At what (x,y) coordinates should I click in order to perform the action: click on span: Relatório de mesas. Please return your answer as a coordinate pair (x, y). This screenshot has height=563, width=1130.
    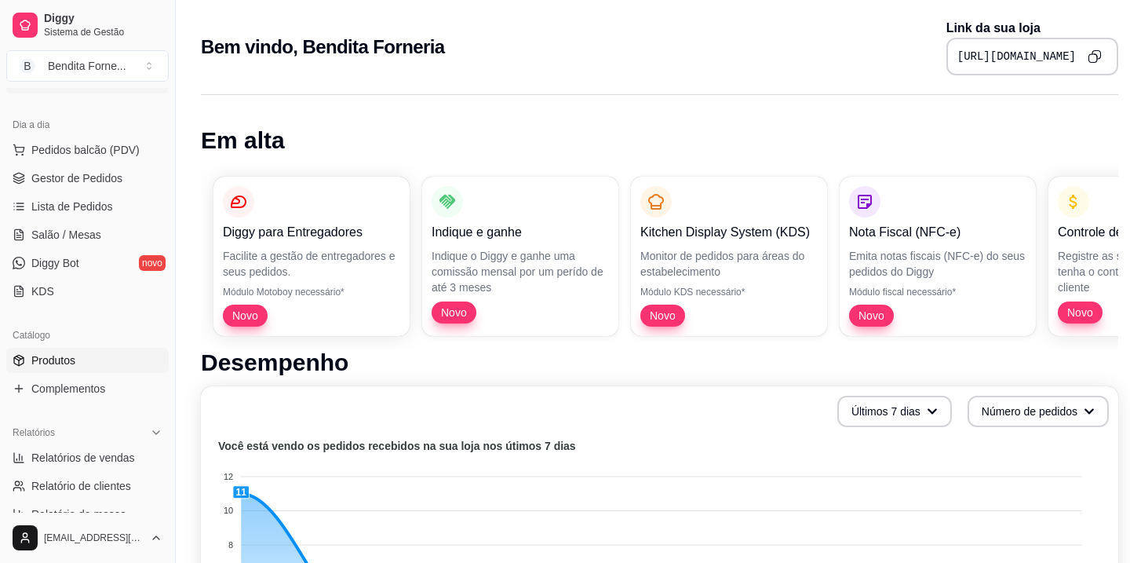
    Looking at the image, I should click on (79, 514).